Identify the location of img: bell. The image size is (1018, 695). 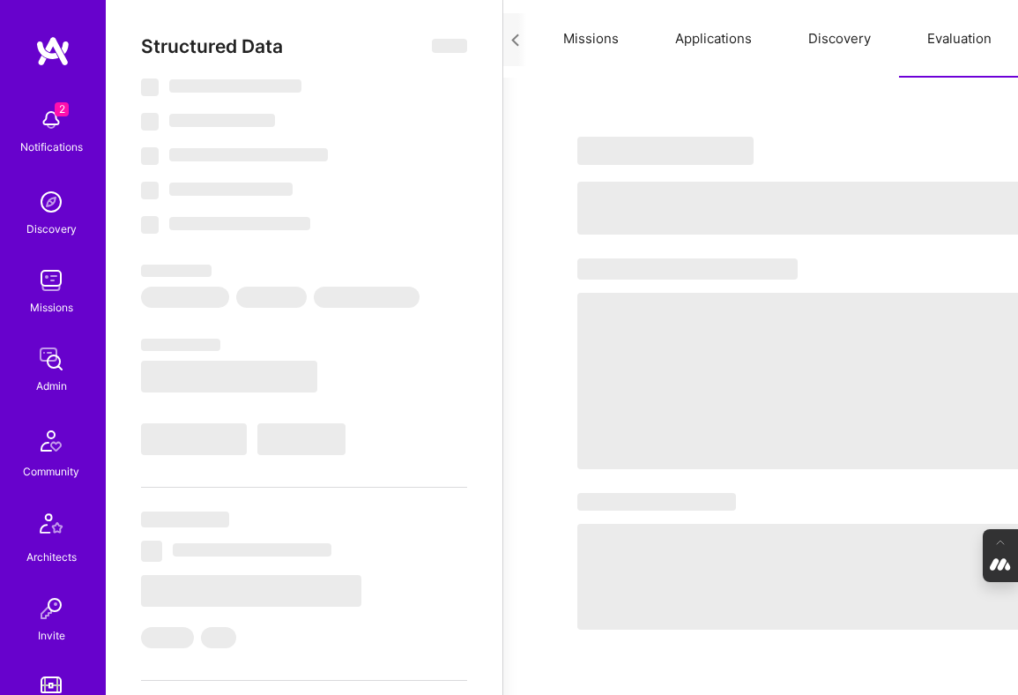
(51, 120).